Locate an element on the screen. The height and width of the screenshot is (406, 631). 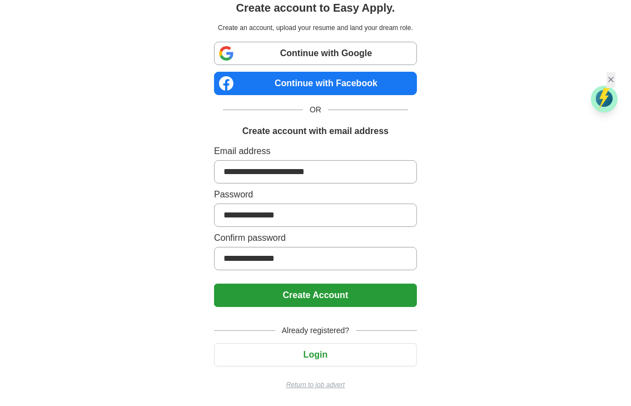
button: Login is located at coordinates (315, 355).